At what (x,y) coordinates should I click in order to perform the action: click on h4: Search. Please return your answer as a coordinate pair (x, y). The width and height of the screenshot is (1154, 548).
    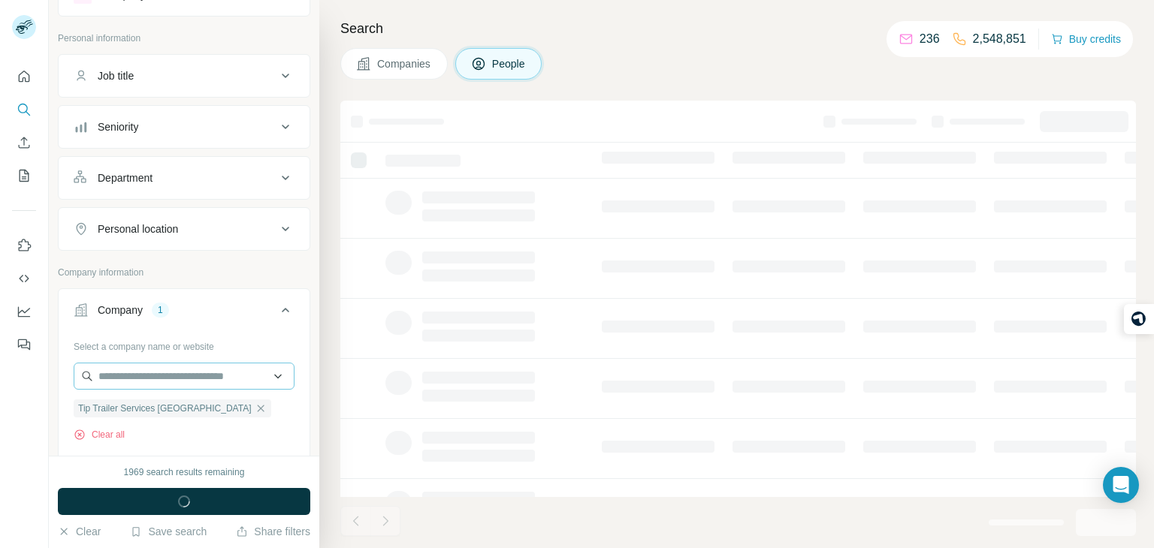
    Looking at the image, I should click on (738, 29).